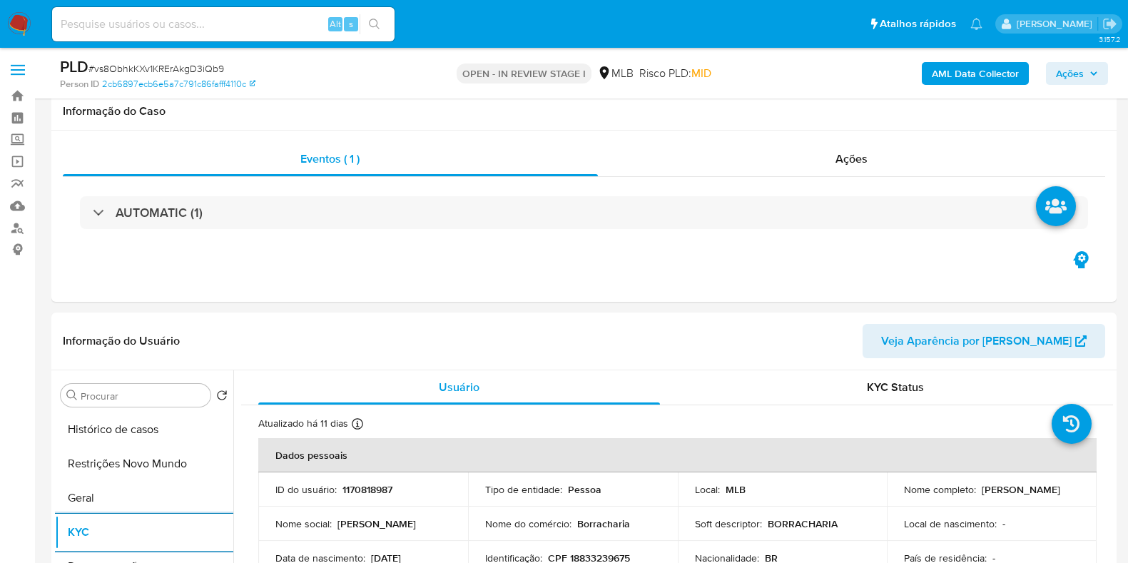 The image size is (1128, 563). I want to click on input: Procurar, so click(143, 396).